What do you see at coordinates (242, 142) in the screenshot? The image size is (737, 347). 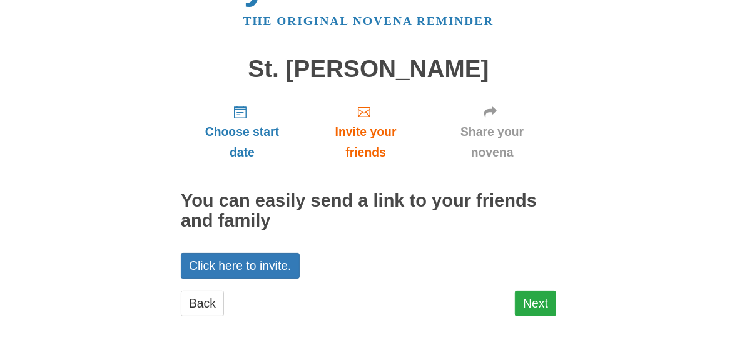 I see `span: Choose start date` at bounding box center [242, 142].